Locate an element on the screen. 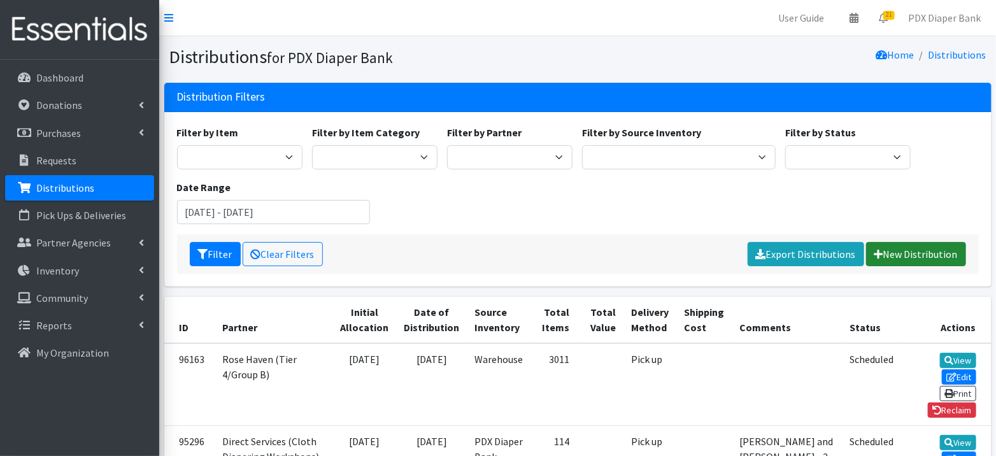  th: Initial Allocation is located at coordinates (365, 320).